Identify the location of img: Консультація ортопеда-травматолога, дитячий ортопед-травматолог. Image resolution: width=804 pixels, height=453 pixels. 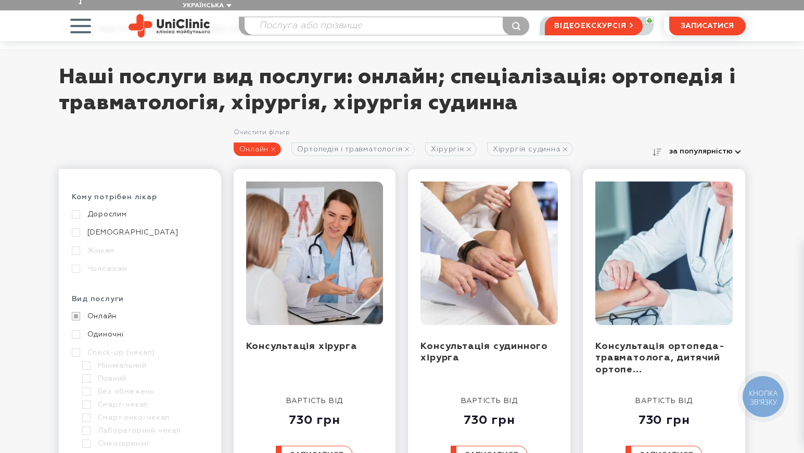
(664, 253).